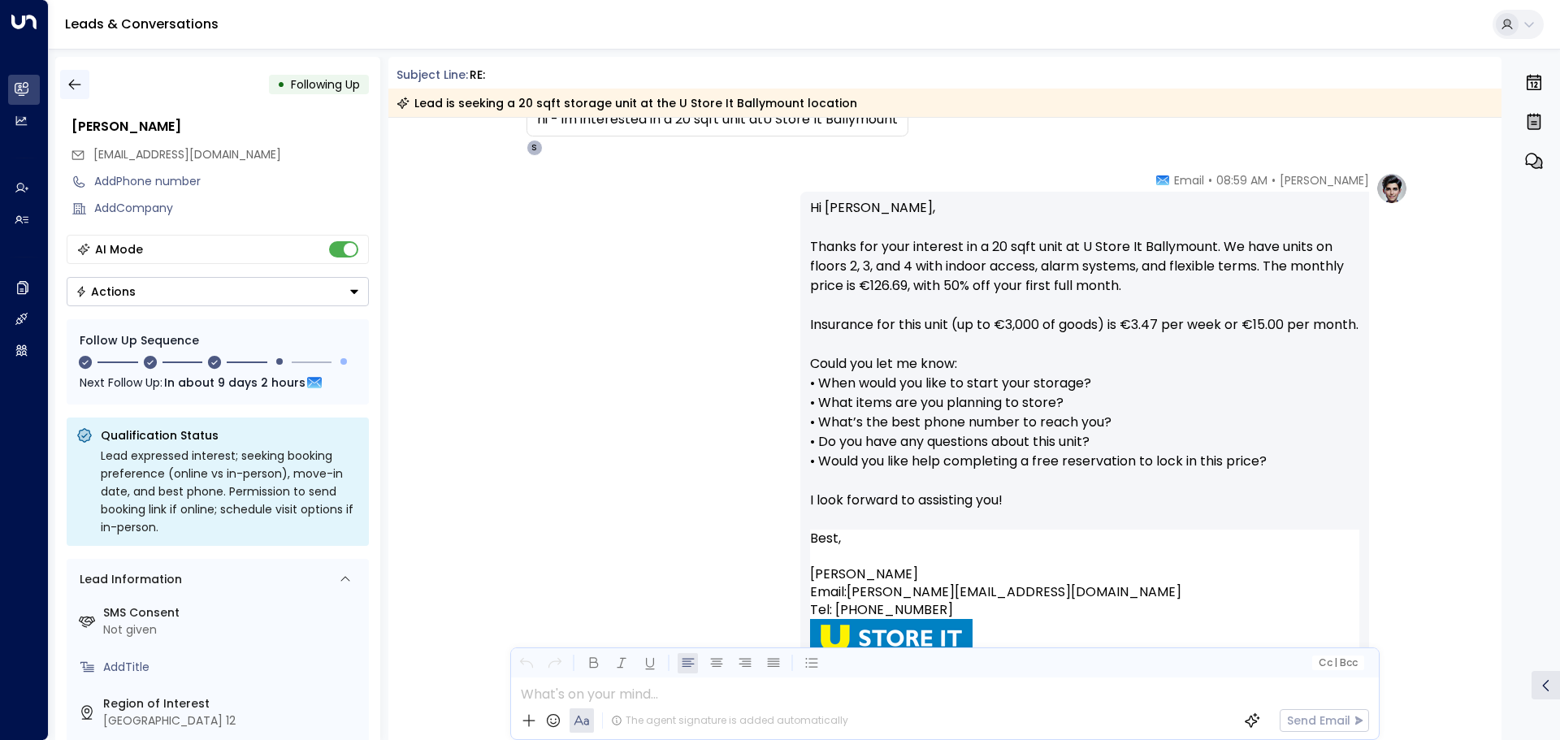 The width and height of the screenshot is (1560, 740). I want to click on div: The agent signature is added automatically, so click(730, 721).